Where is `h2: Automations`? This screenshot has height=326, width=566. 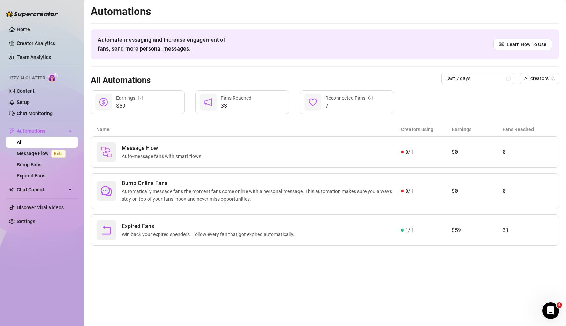 h2: Automations is located at coordinates (324, 12).